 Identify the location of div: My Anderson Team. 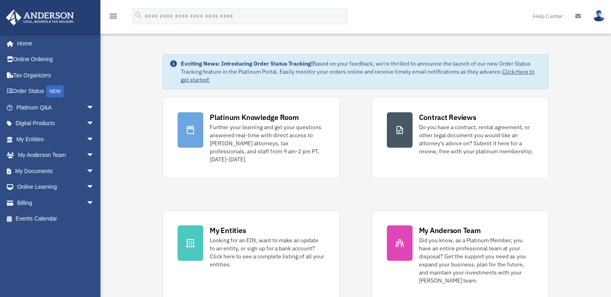
(450, 230).